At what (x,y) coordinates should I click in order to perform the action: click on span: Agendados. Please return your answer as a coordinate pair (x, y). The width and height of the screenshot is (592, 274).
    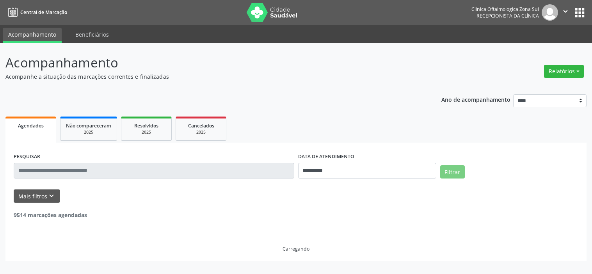
    Looking at the image, I should click on (31, 126).